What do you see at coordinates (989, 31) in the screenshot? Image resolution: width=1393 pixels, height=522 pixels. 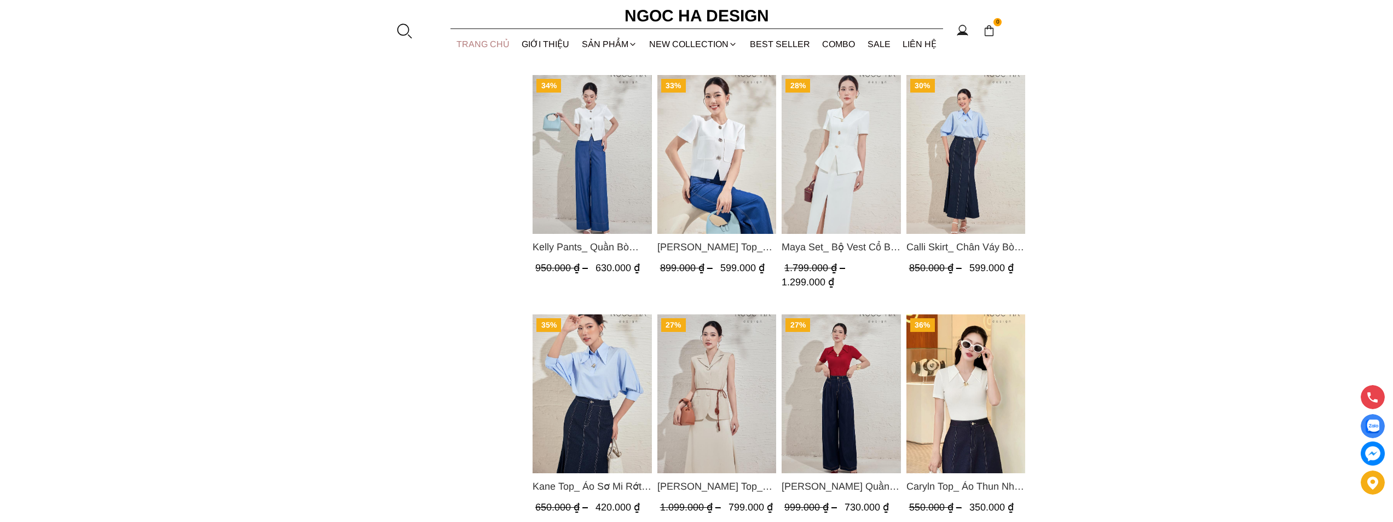 I see `img: img-CART-ICON-ksit0nf1` at bounding box center [989, 31].